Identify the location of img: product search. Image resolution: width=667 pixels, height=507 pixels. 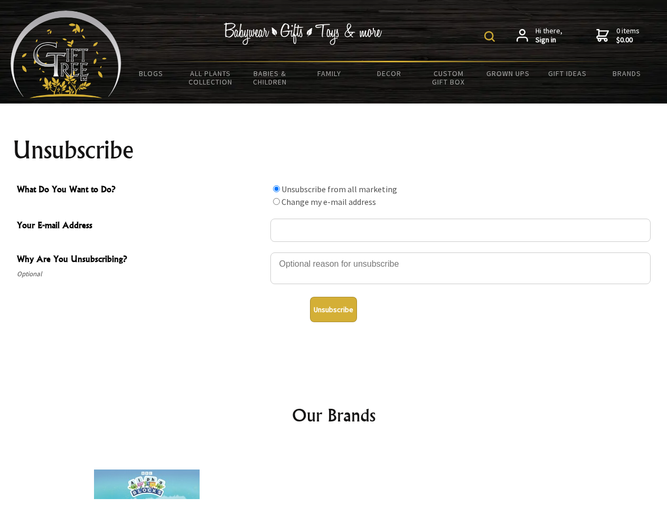
(489, 36).